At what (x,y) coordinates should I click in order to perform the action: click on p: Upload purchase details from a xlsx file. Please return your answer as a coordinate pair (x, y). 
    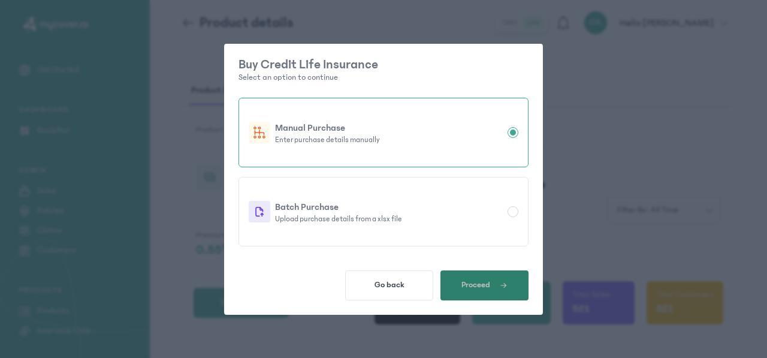
    Looking at the image, I should click on (389, 219).